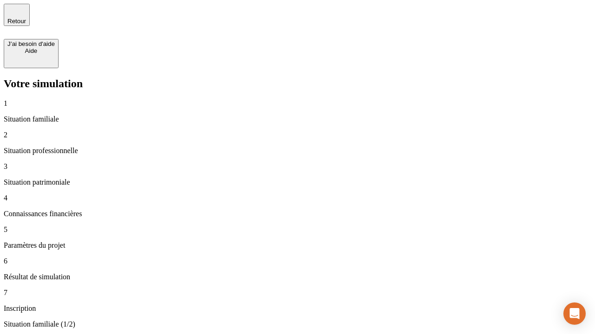 The height and width of the screenshot is (334, 595). What do you see at coordinates (297, 325) in the screenshot?
I see `p: Situation familiale (1/2)` at bounding box center [297, 325].